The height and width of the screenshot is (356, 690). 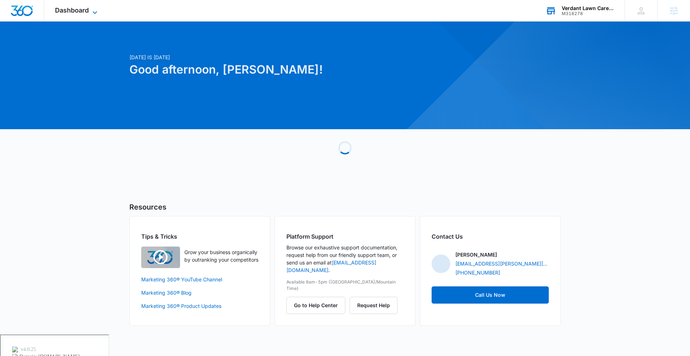 What do you see at coordinates (200, 237) in the screenshot?
I see `h2: Tips & Tricks` at bounding box center [200, 237].